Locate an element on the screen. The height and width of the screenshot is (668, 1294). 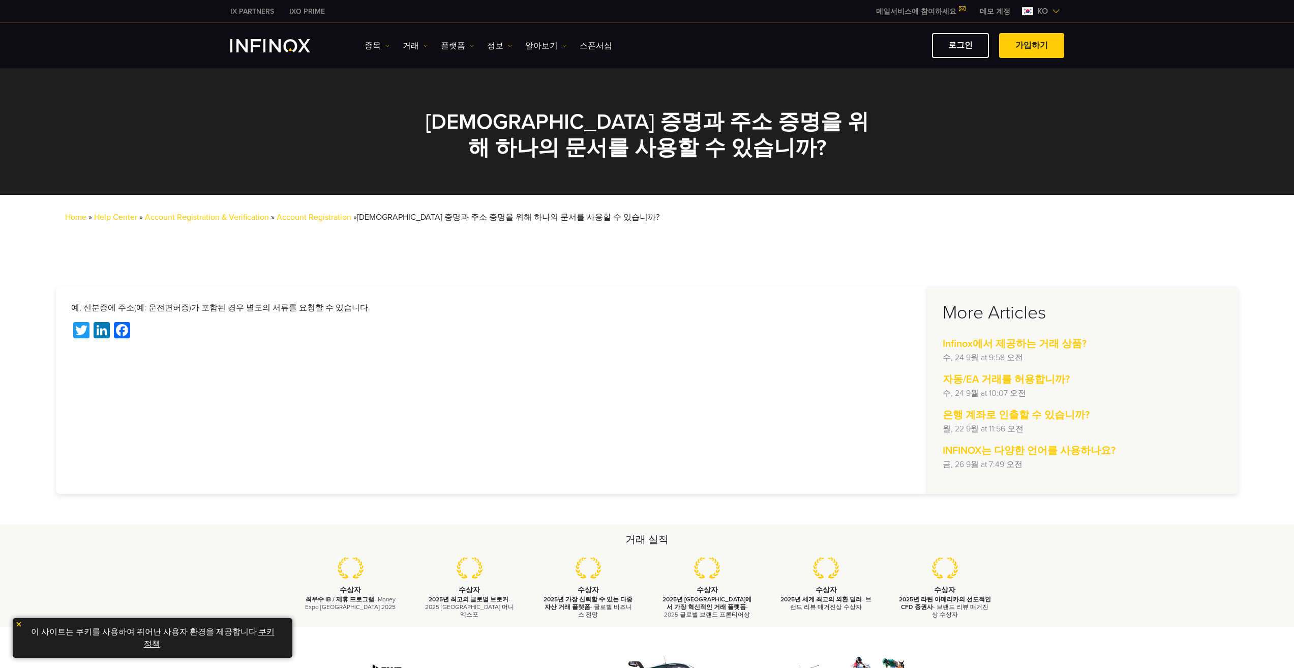
strong: 2025년 최고의 글로벌 브로커 is located at coordinates (468, 599).